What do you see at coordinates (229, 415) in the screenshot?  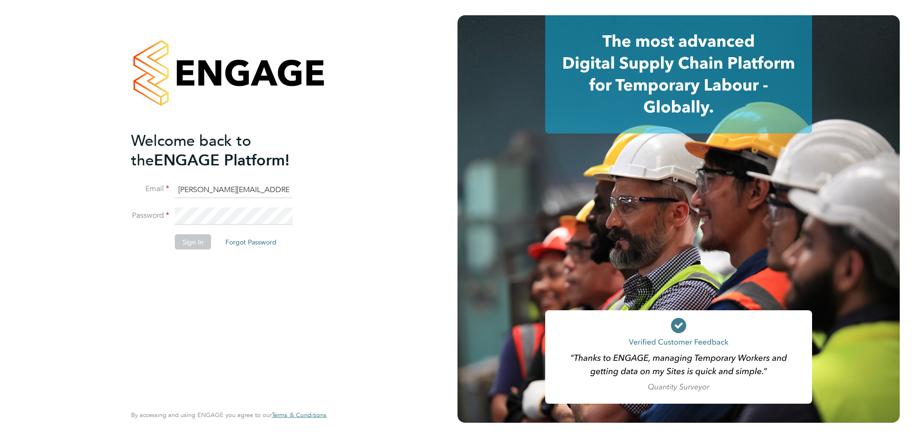 I see `span: By accessing and using ENGAGE you agree to our` at bounding box center [229, 415].